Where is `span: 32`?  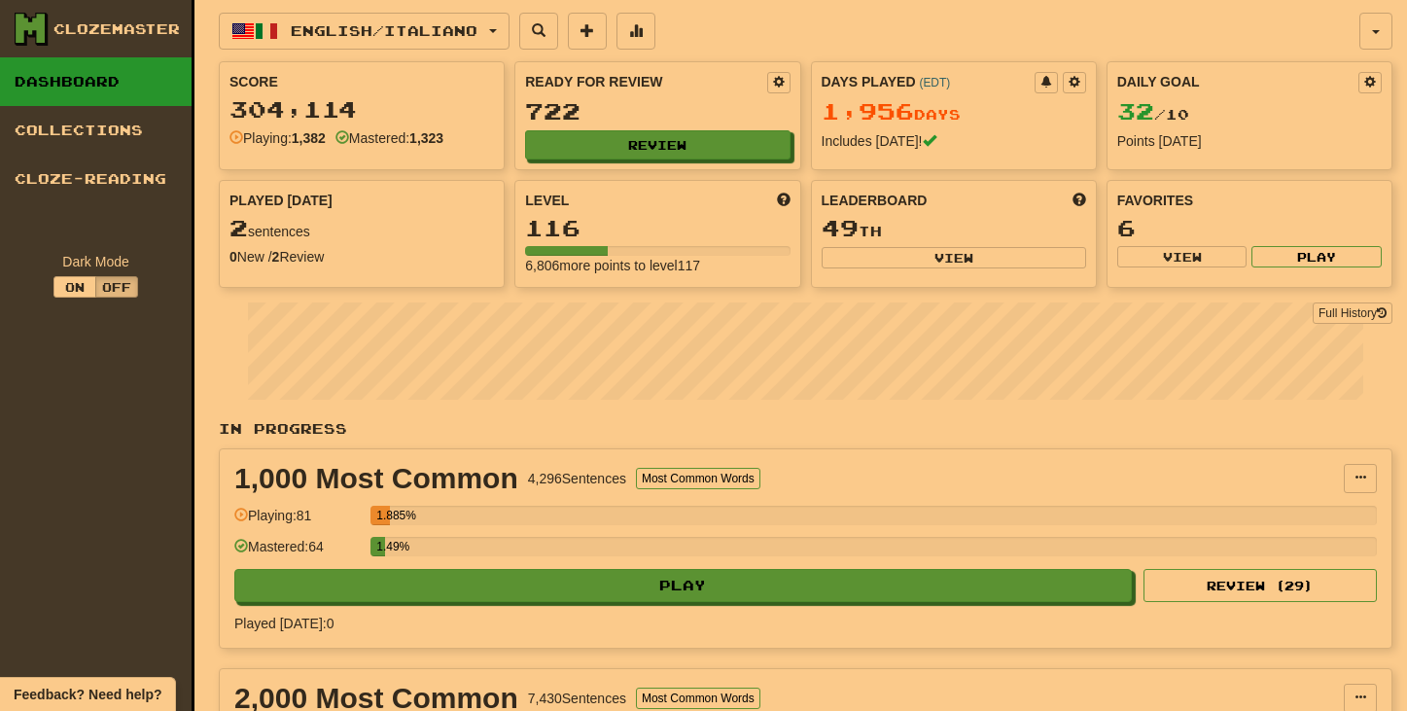 span: 32 is located at coordinates (1135, 111).